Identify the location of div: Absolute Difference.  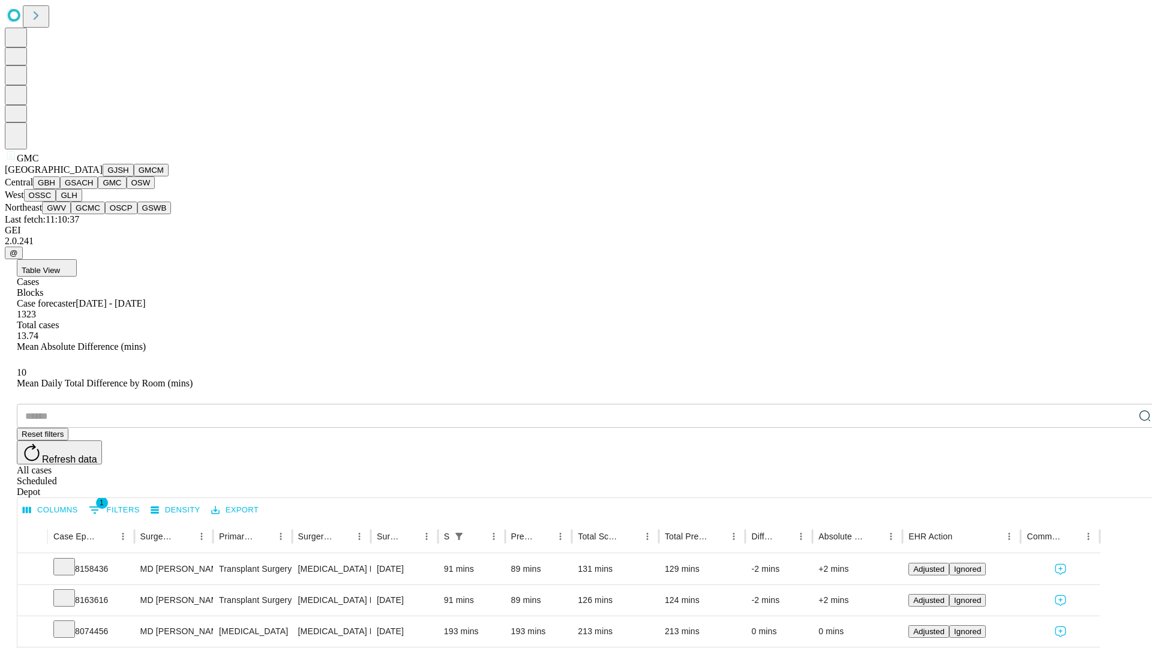
(841, 536).